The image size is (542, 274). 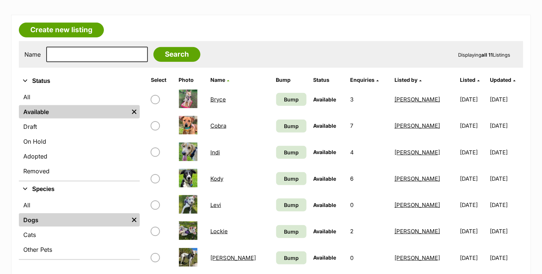 What do you see at coordinates (61, 30) in the screenshot?
I see `a: Create new listing` at bounding box center [61, 30].